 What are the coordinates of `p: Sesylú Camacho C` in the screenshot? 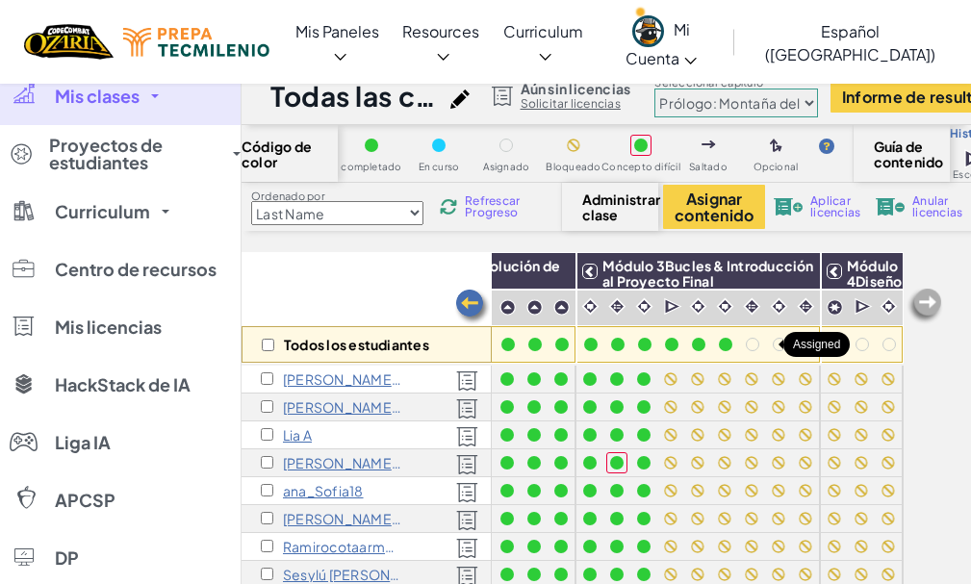 It's located at (343, 575).